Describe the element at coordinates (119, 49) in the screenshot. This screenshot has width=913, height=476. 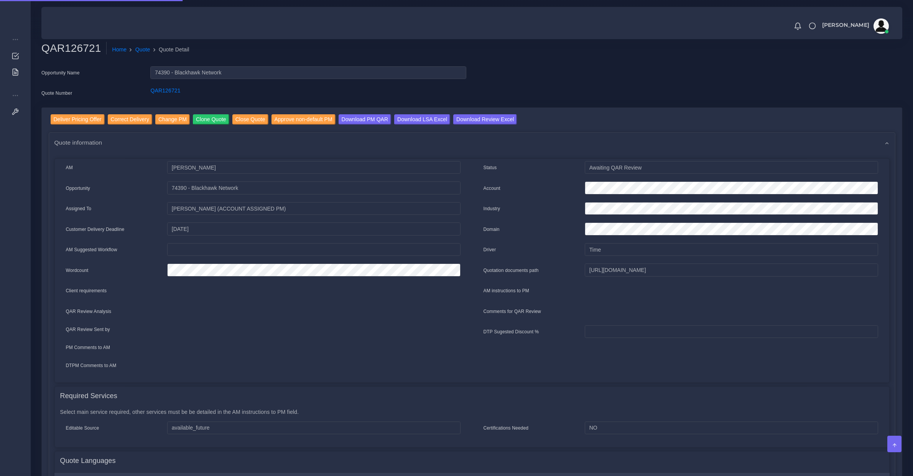
I see `a: Home` at that location.